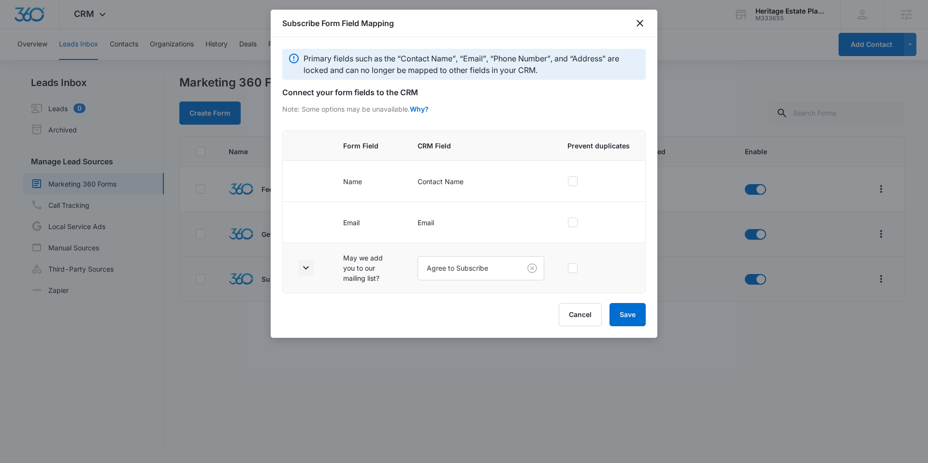  Describe the element at coordinates (338, 23) in the screenshot. I see `h1: Subscribe Form Field Mapping` at that location.